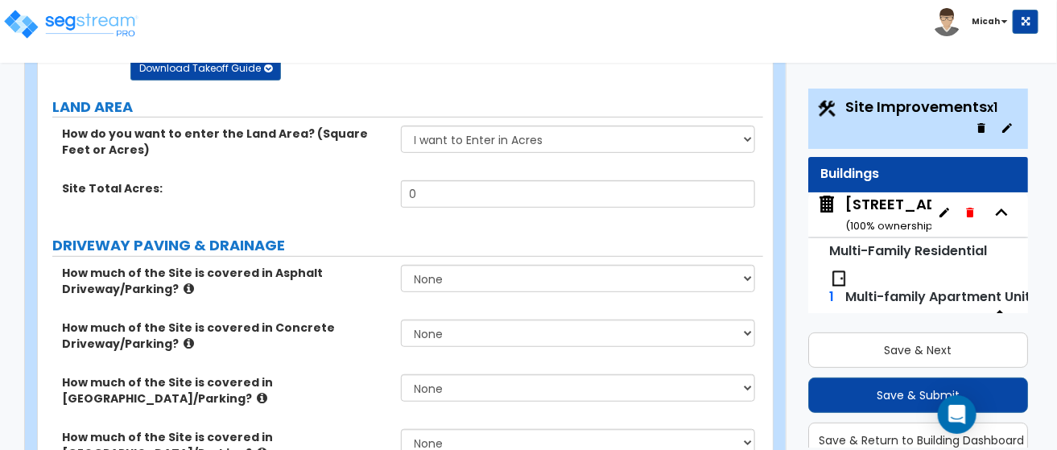  I want to click on div: Open Intercom Messenger, so click(957, 415).